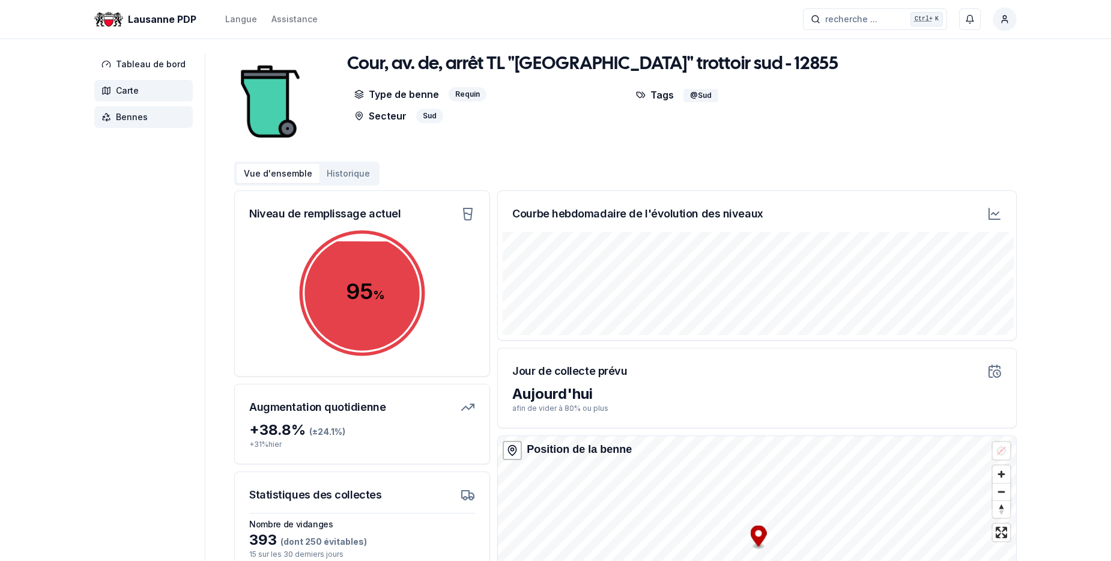  I want to click on span: Zoom in, so click(1001, 474).